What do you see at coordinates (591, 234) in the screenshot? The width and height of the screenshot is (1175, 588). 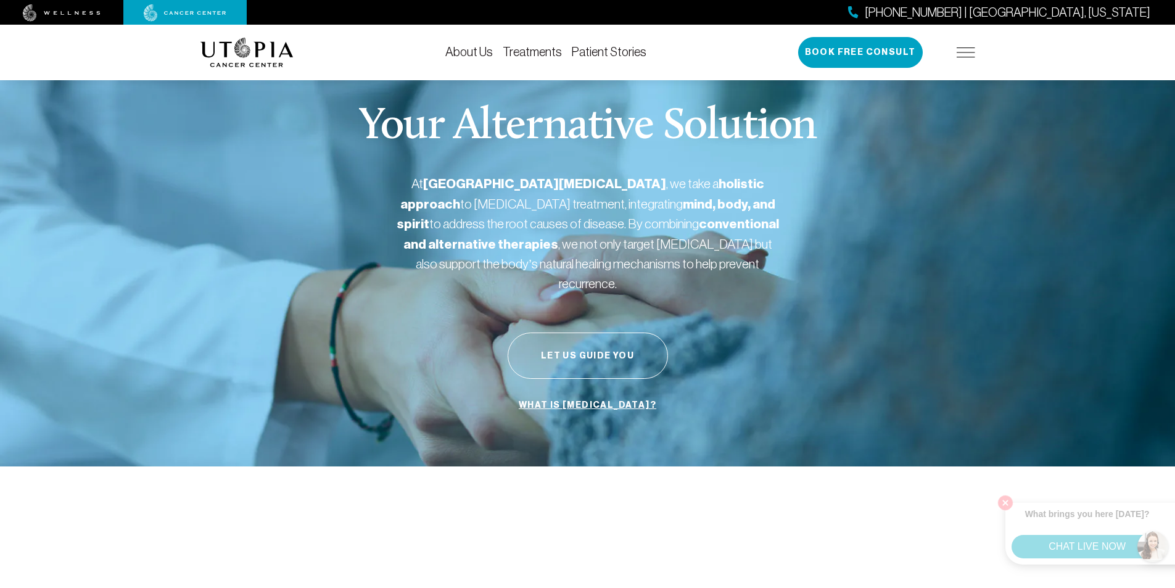 I see `strong: conventional and alternative therapies` at bounding box center [591, 234].